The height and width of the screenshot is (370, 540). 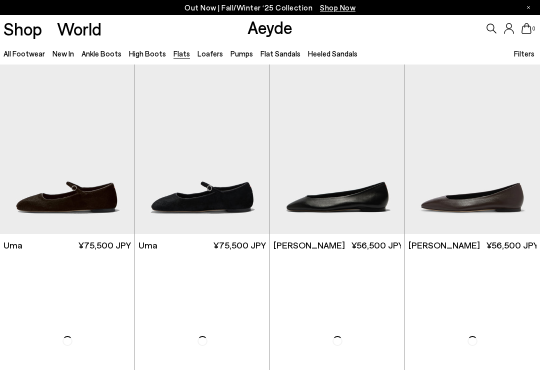 What do you see at coordinates (338, 8) in the screenshot?
I see `span: Navigate to /collections/new-in` at bounding box center [338, 8].